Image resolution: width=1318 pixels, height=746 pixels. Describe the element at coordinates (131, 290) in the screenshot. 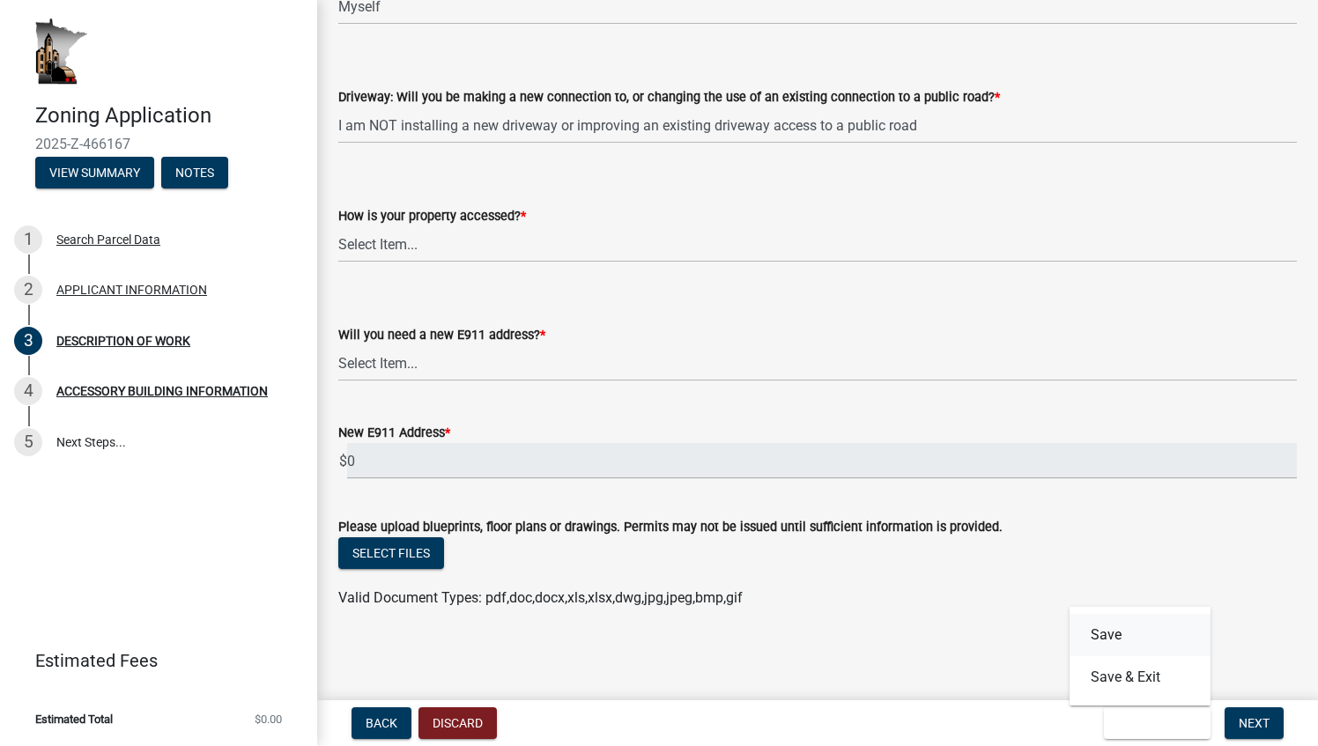

I see `div: APPLICANT INFORMATION` at that location.